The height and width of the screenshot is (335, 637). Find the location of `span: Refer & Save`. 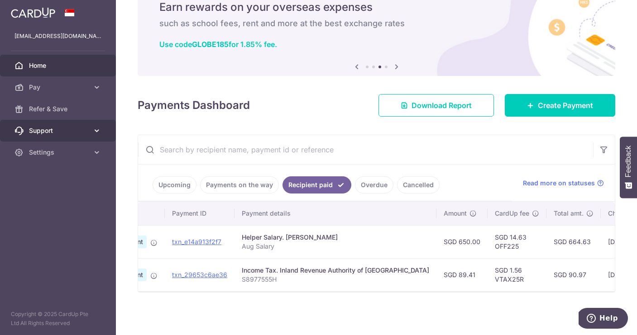

span: Refer & Save is located at coordinates (59, 109).